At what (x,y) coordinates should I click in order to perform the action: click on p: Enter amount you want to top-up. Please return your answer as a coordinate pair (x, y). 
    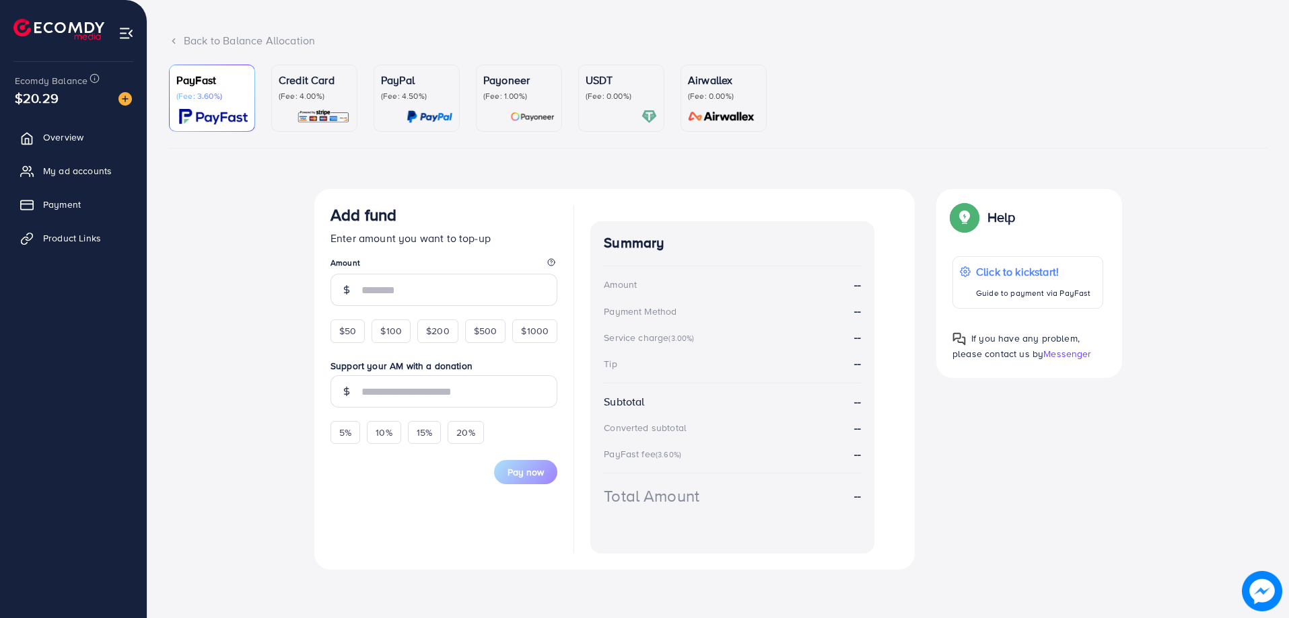
    Looking at the image, I should click on (443, 238).